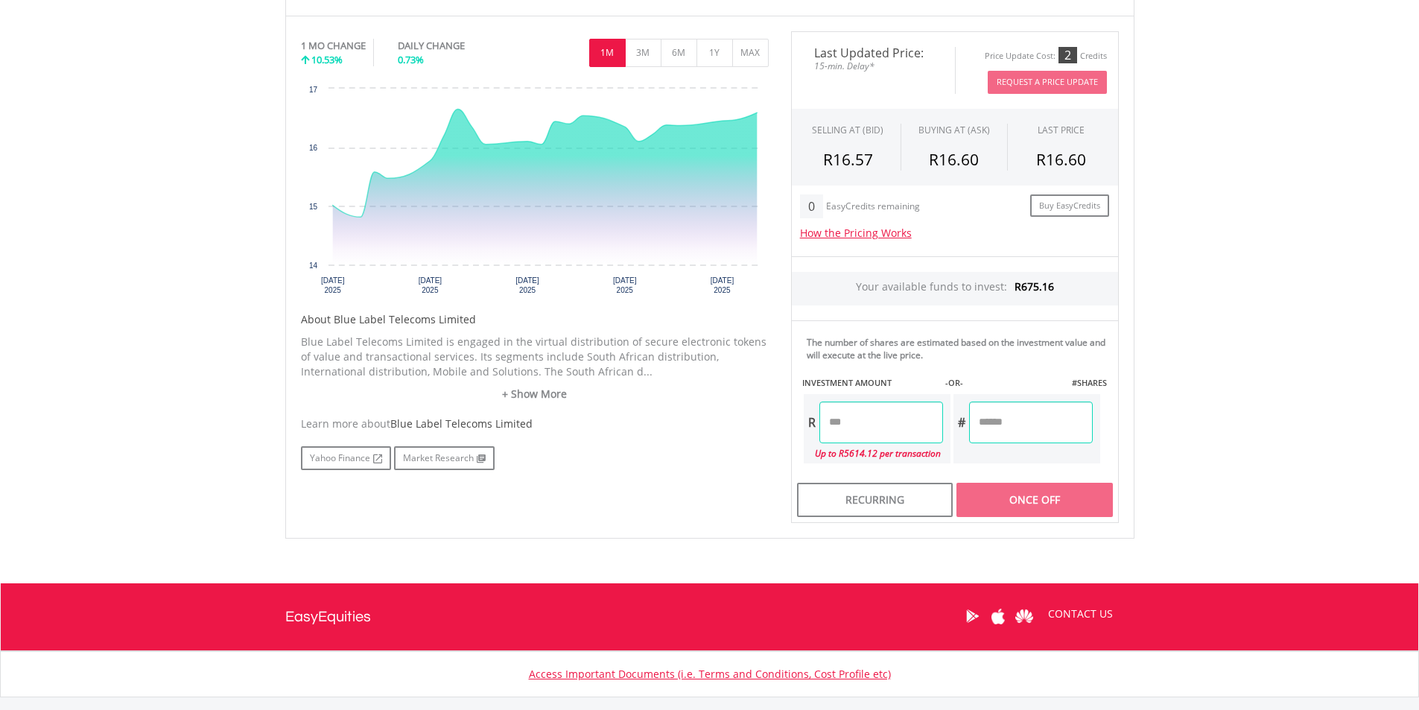 The width and height of the screenshot is (1419, 710). Describe the element at coordinates (327, 60) in the screenshot. I see `span: 10.53%` at that location.